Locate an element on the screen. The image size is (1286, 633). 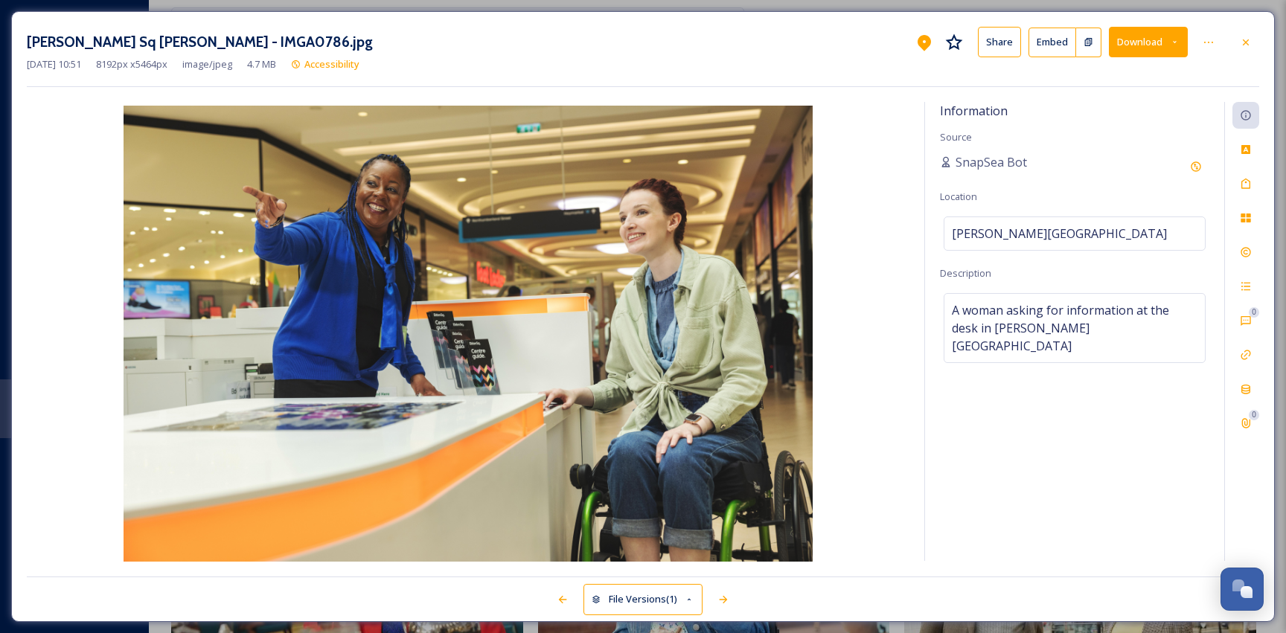
span: 4.7 MB is located at coordinates (261, 64).